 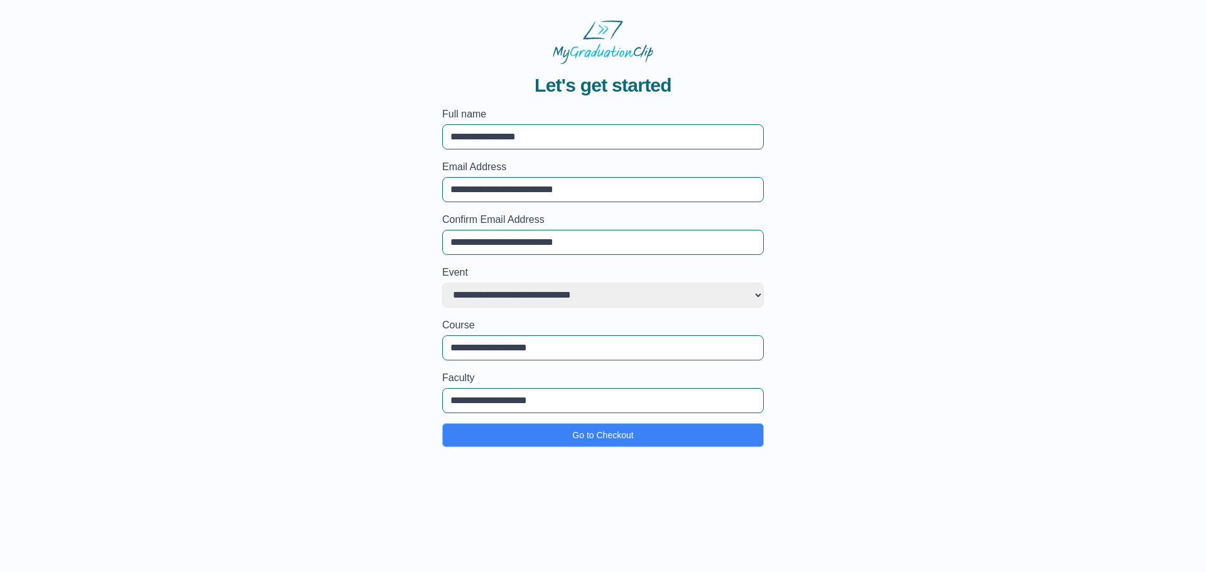 What do you see at coordinates (603, 378) in the screenshot?
I see `label: Faculty` at bounding box center [603, 378].